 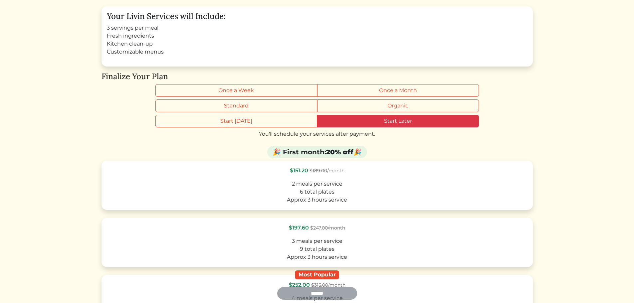 What do you see at coordinates (317, 121) in the screenshot?
I see `div: Start timing` at bounding box center [317, 121].